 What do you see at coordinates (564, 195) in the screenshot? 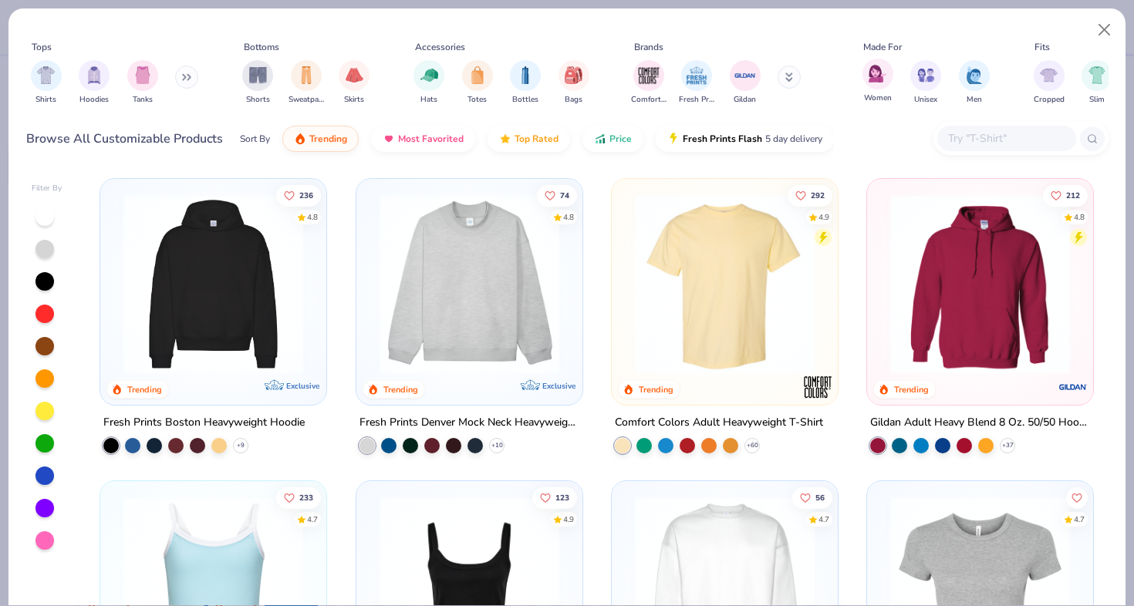
I see `span: 74` at bounding box center [564, 195].